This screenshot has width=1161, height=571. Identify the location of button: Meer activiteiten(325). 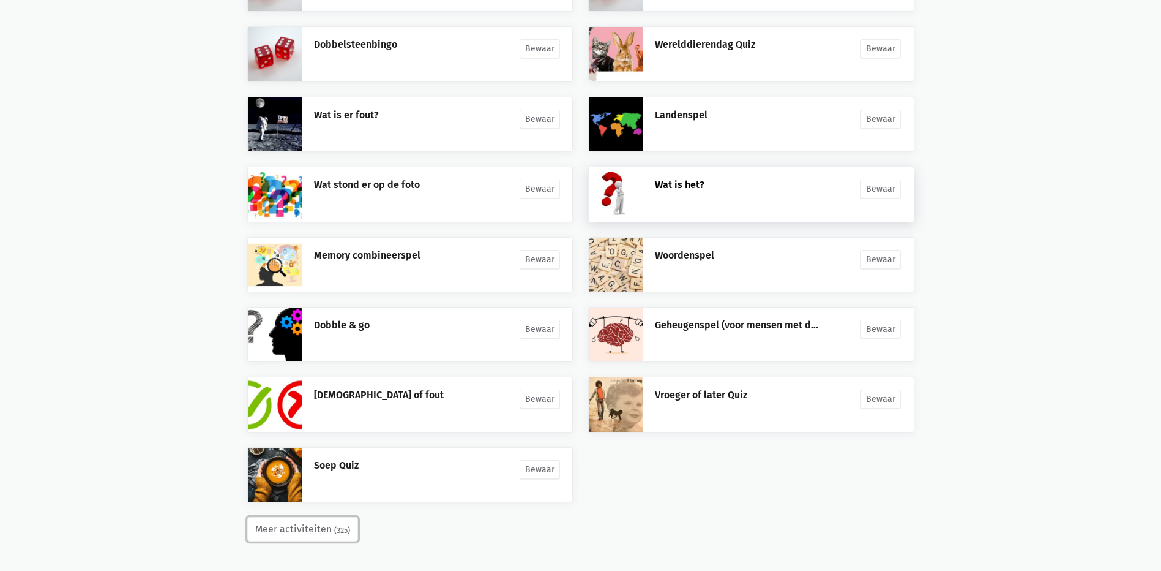
(302, 529).